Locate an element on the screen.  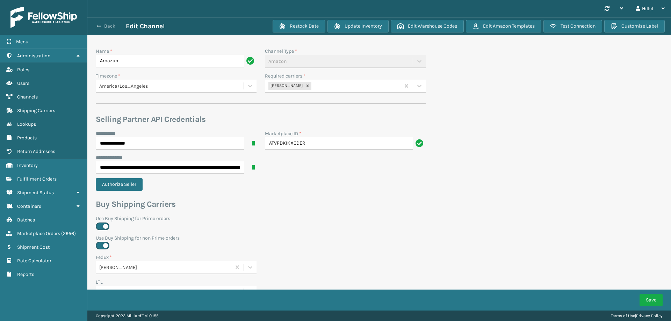
h3: Buy Shipping Carriers is located at coordinates (261, 204).